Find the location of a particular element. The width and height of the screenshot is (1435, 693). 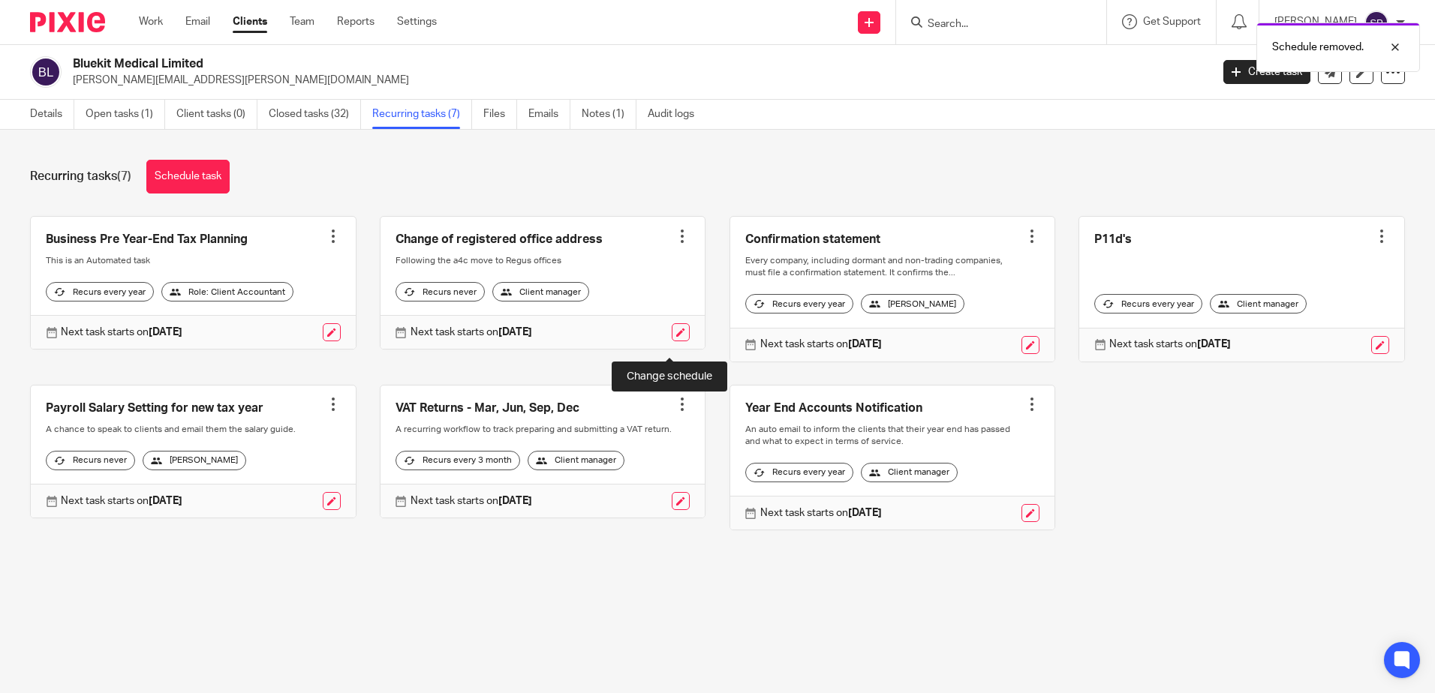

div: Recurs every 3 month is located at coordinates (458, 461).